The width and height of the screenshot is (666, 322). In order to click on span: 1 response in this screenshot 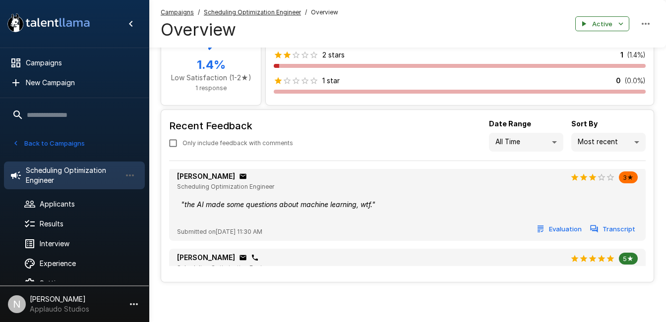, I will do `click(211, 88)`.